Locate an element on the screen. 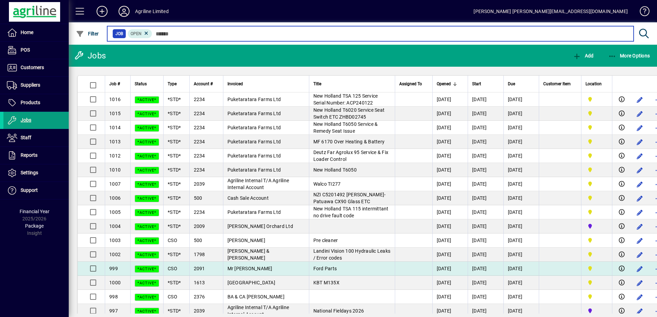 The width and height of the screenshot is (657, 317). span: Jobs is located at coordinates (26, 120).